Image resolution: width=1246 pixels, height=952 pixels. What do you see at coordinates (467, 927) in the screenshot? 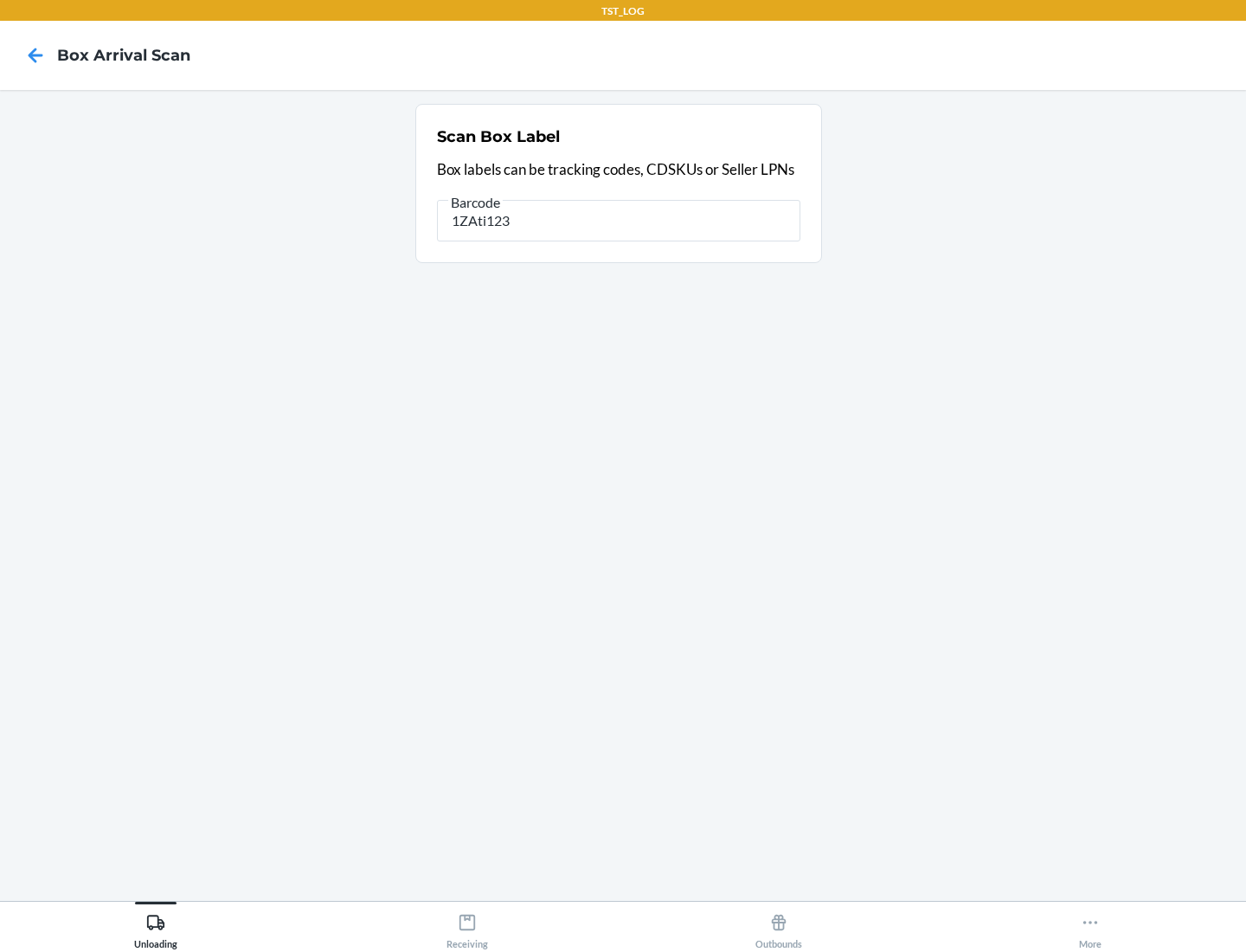
I see `div: Receiving` at bounding box center [467, 927].